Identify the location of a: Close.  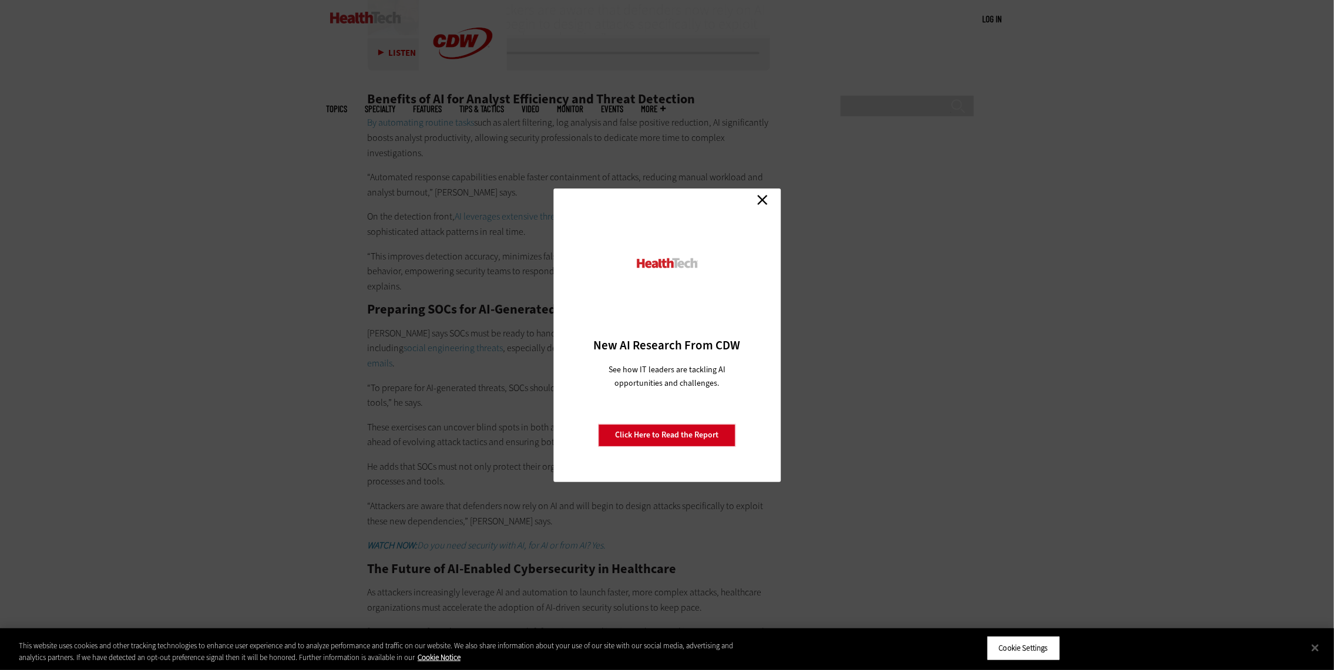
(763, 200).